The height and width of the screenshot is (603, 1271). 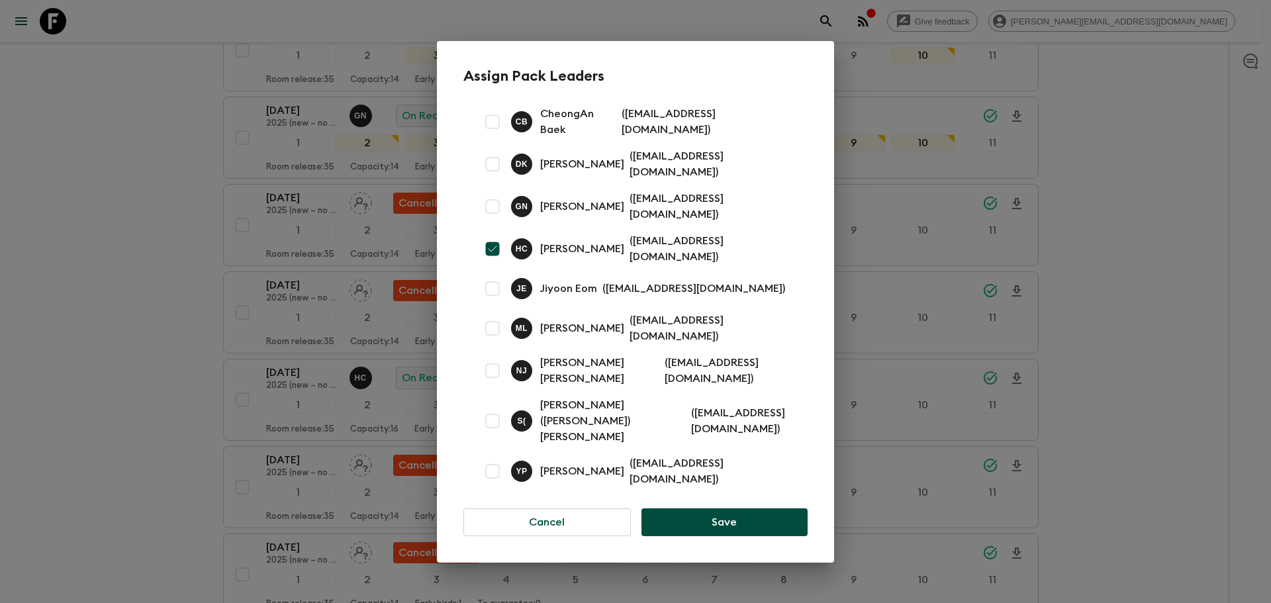 I want to click on p: Y P, so click(x=521, y=471).